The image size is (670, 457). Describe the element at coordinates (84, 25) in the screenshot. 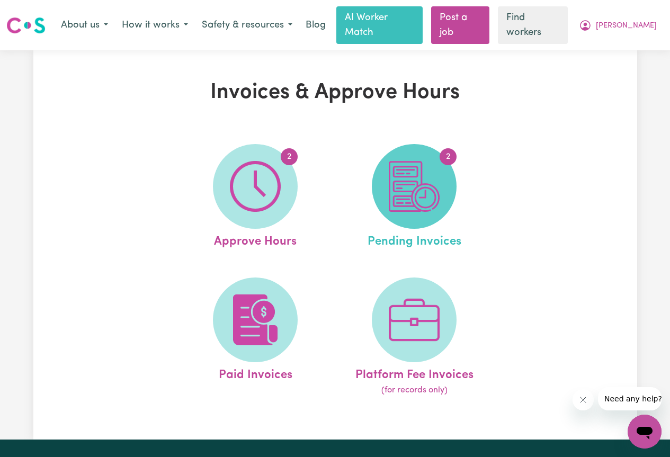

I see `button: About us` at that location.